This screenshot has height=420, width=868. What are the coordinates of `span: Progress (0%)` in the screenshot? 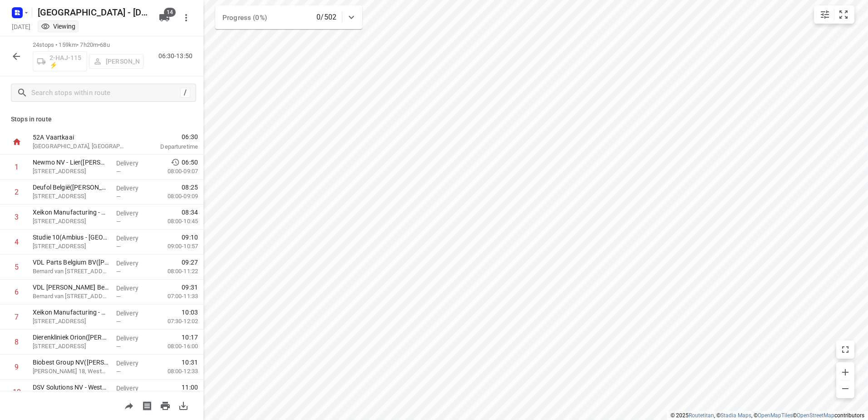 It's located at (245, 18).